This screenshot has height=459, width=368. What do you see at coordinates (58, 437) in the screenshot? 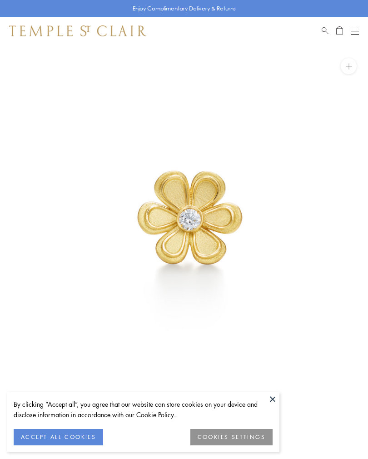
I see `button: ACCEPT ALL COOKIES` at bounding box center [58, 437].